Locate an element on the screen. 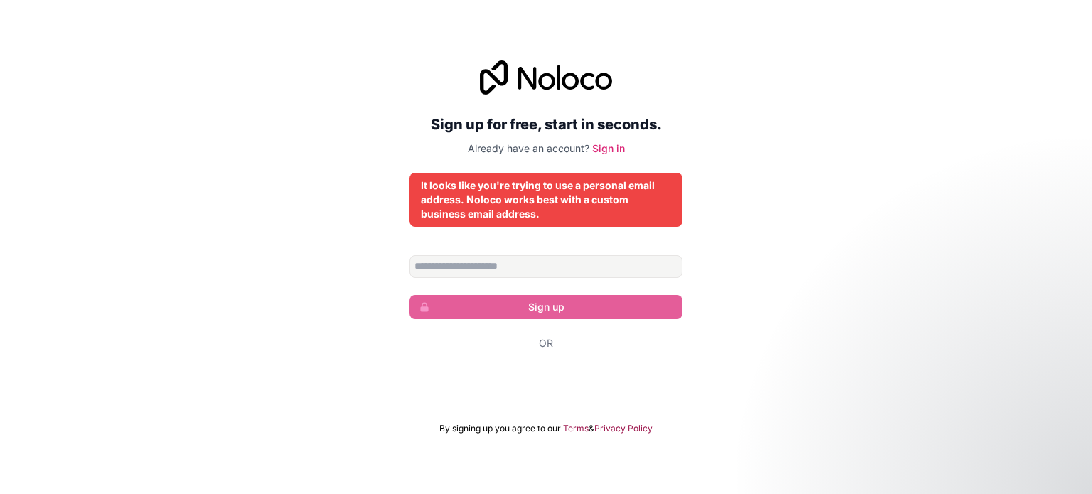  div: It looks like you're trying to use a personal email address. Noloco works best with a custom busi... is located at coordinates (546, 200).